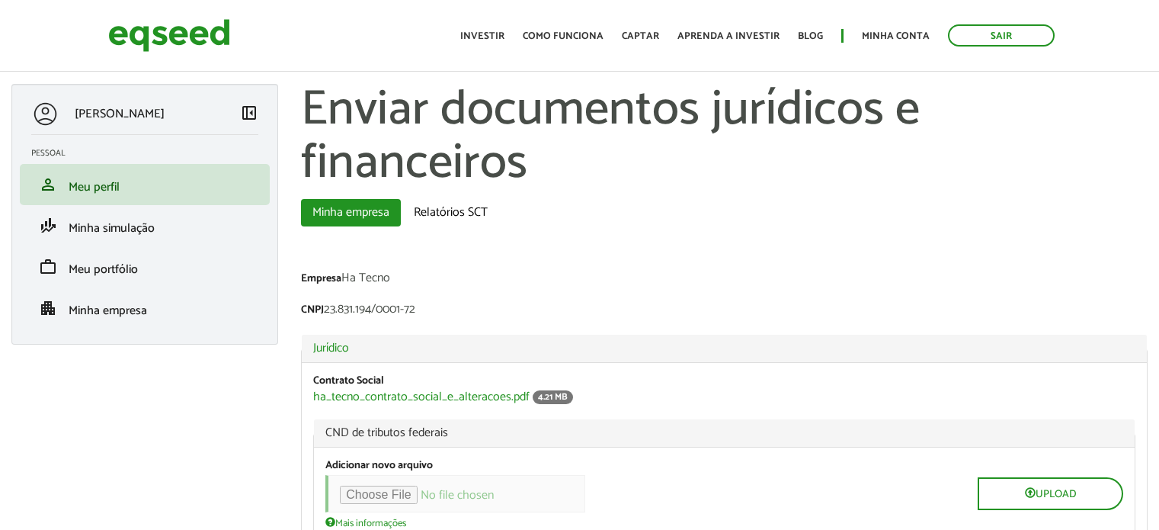 The image size is (1159, 530). I want to click on a: Aprenda a investir, so click(729, 36).